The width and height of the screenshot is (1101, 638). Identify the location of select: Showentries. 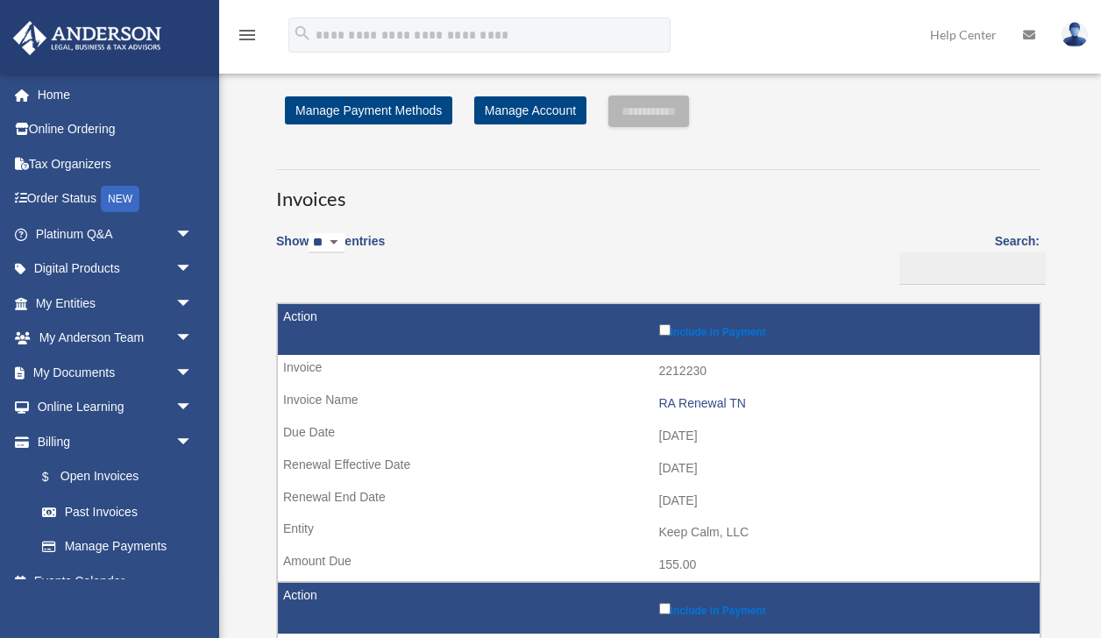
(326, 243).